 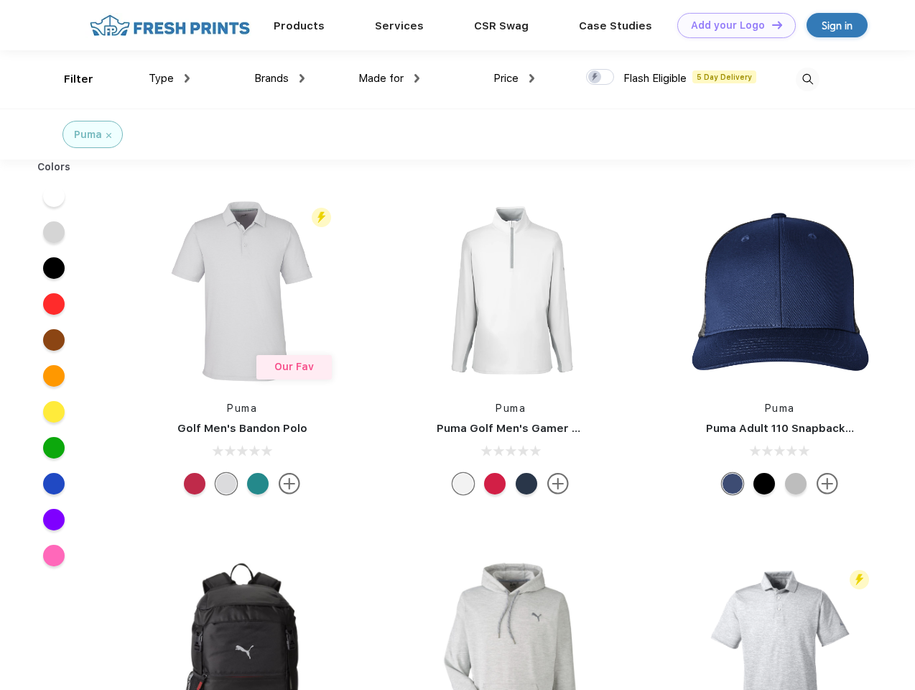 I want to click on span: Our Fav, so click(x=294, y=366).